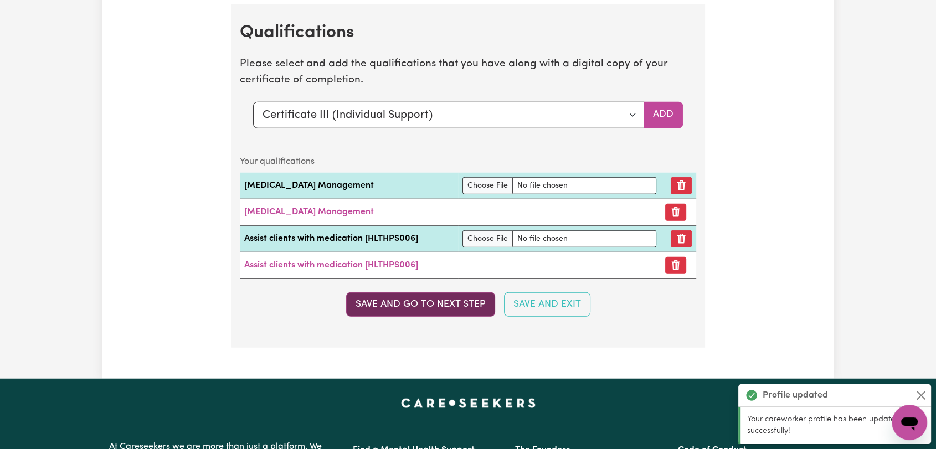 Image resolution: width=936 pixels, height=449 pixels. What do you see at coordinates (663, 115) in the screenshot?
I see `button: Add selected qualification` at bounding box center [663, 115].